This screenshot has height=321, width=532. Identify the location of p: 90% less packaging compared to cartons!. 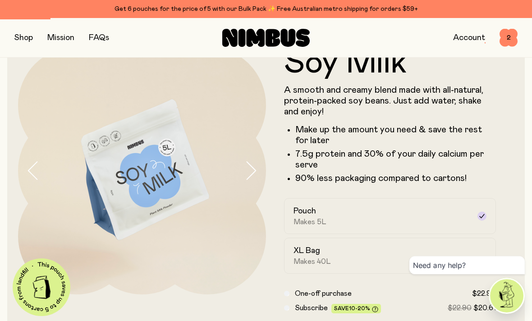
(395, 179).